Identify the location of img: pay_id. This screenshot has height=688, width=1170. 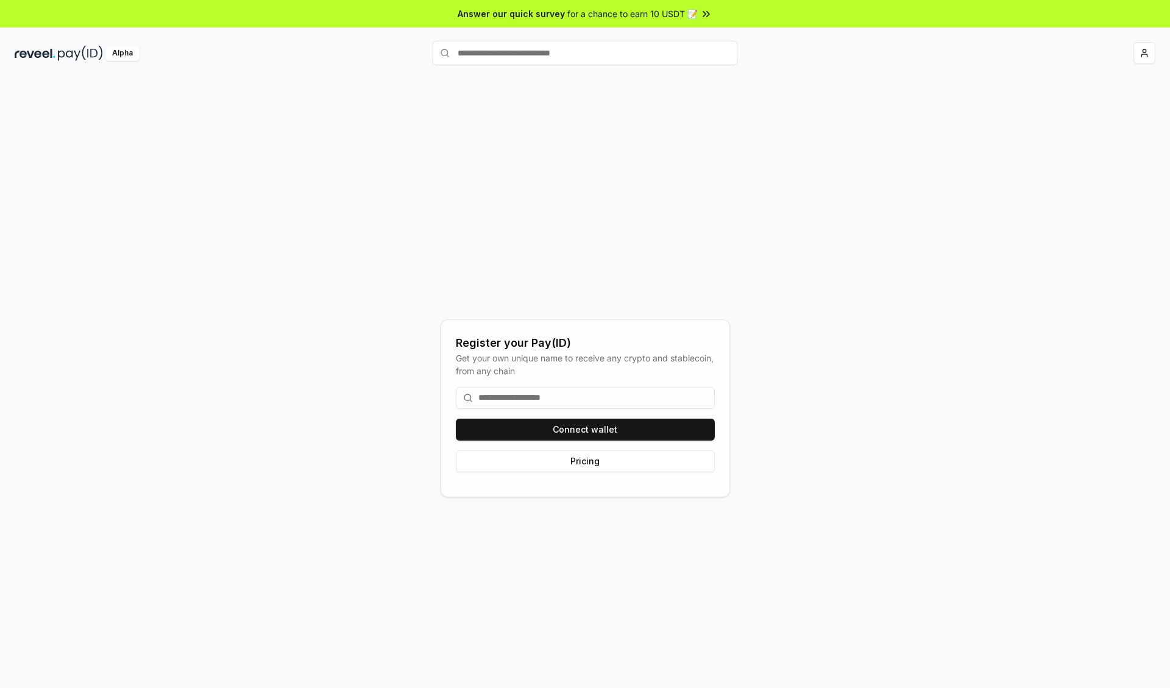
(80, 53).